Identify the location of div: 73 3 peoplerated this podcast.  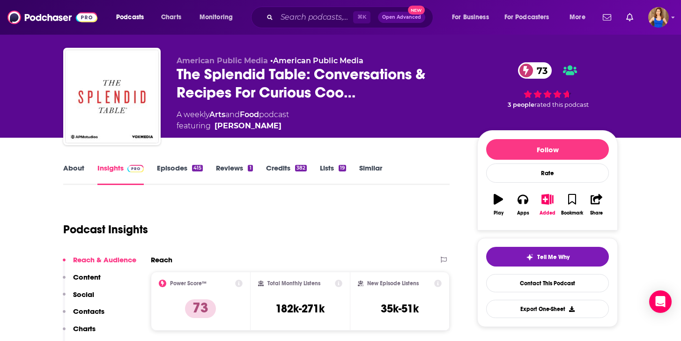
(547, 85).